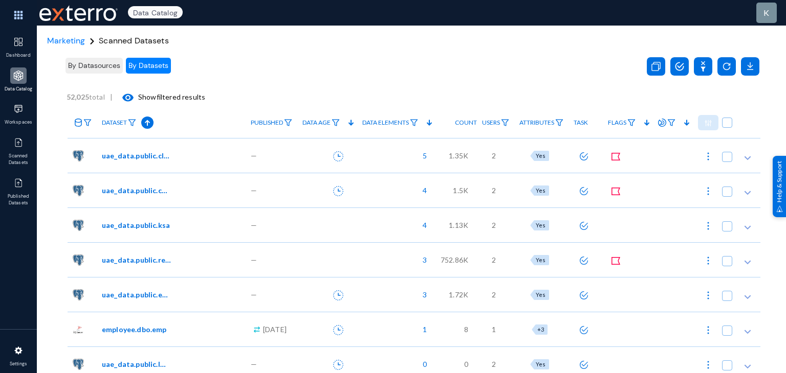  What do you see at coordinates (458, 295) in the screenshot?
I see `span: 1.72K` at bounding box center [458, 295].